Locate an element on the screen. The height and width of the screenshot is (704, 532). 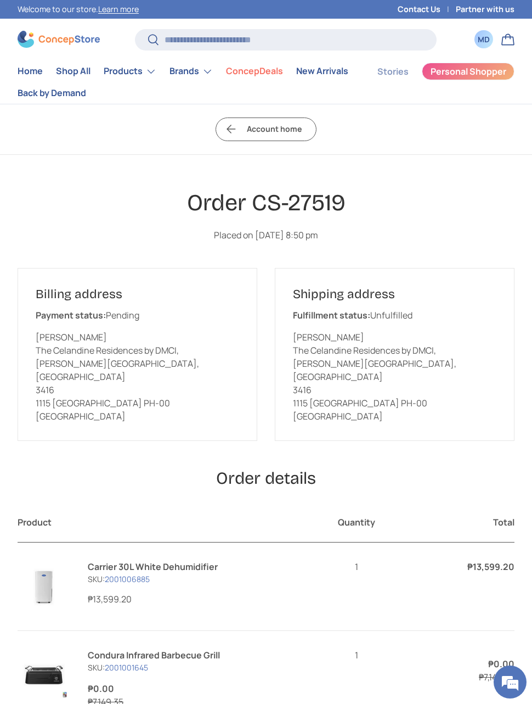
td: 1 is located at coordinates (366, 586).